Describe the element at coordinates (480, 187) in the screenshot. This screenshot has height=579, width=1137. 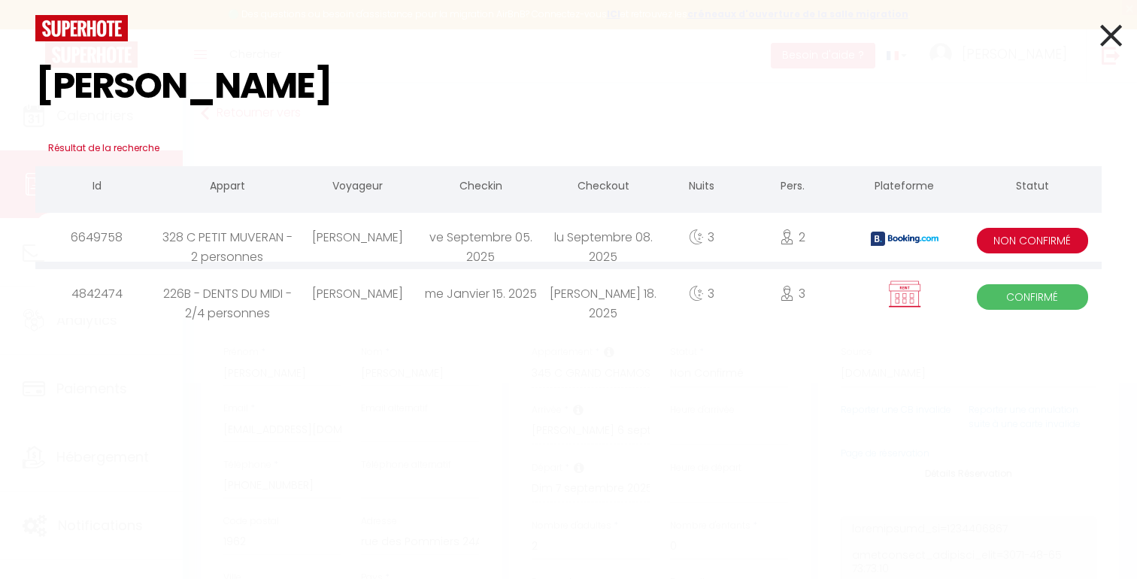
I see `th: Checkin` at that location.